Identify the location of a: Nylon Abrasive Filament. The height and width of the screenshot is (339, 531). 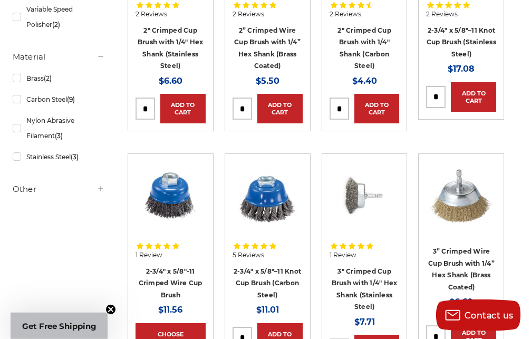
(59, 128).